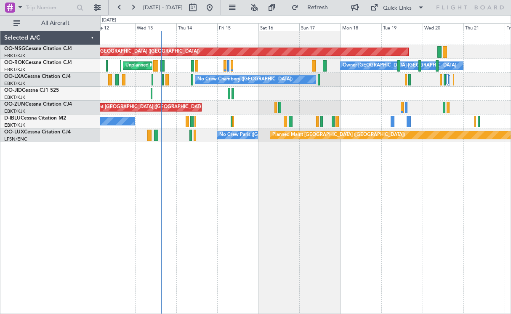 Image resolution: width=511 pixels, height=314 pixels. What do you see at coordinates (156, 27) in the screenshot?
I see `div: Wed 13` at bounding box center [156, 27].